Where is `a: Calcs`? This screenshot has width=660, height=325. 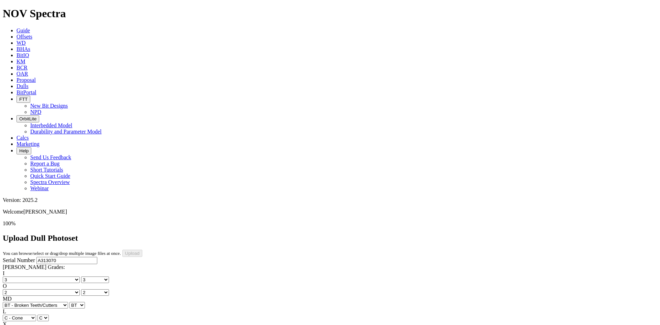 a: Calcs is located at coordinates (23, 138).